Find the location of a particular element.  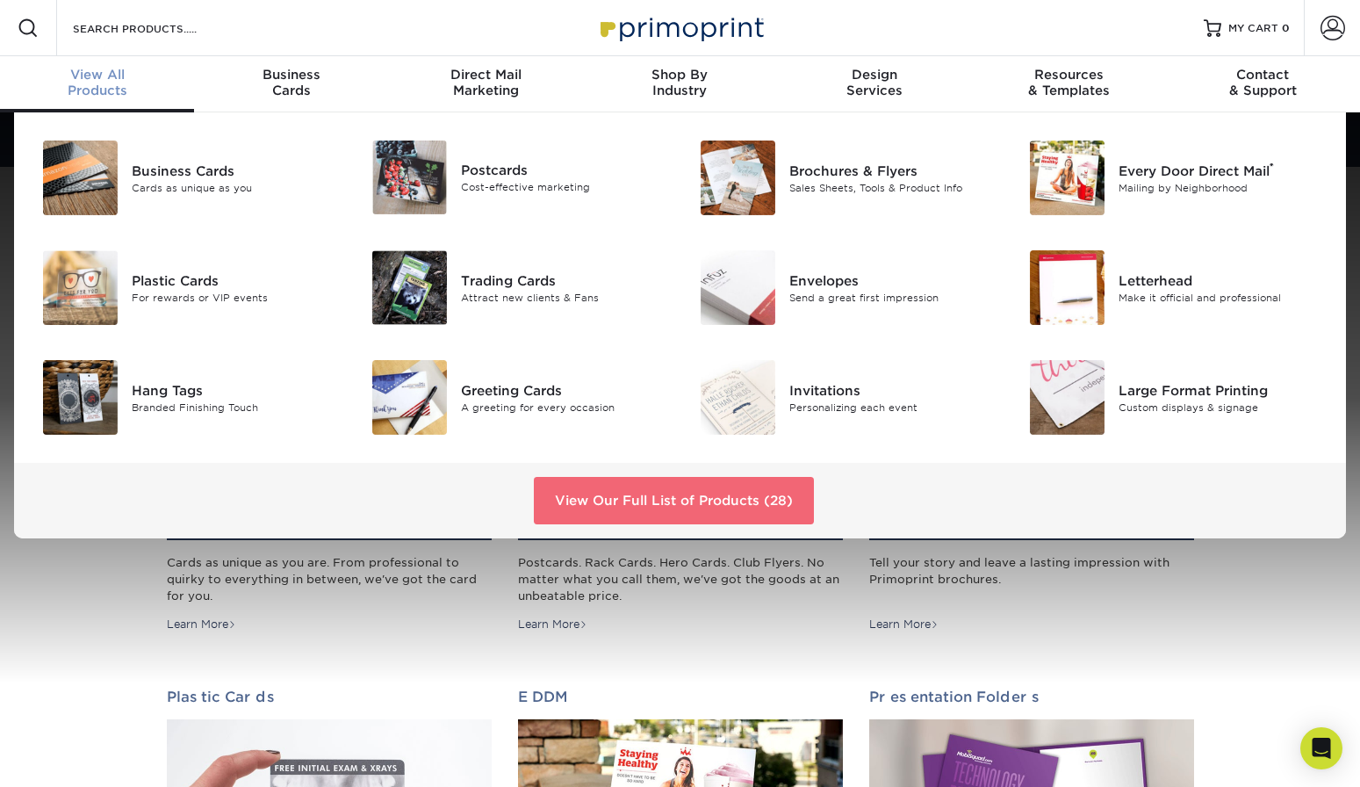

a: BusinessCards is located at coordinates (291, 84).